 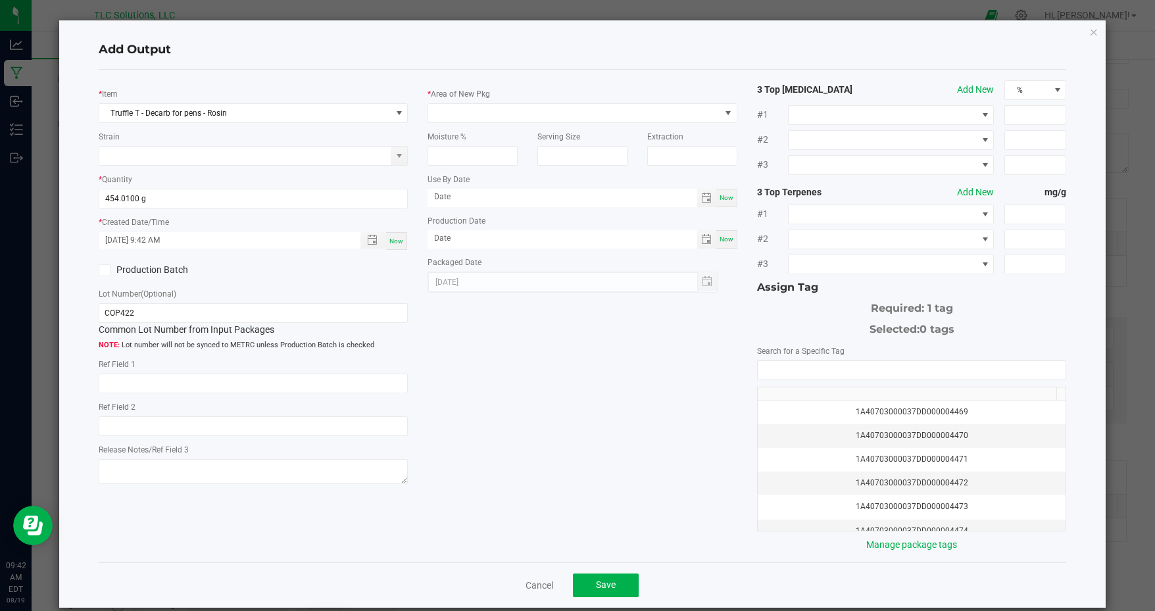 What do you see at coordinates (912, 412) in the screenshot?
I see `div: 1A40703000037DD000004469` at bounding box center [912, 412].